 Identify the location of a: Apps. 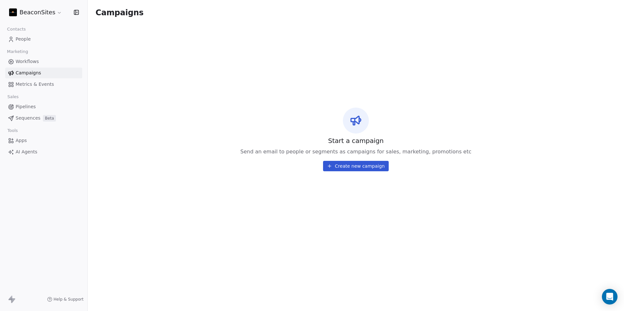
(44, 140).